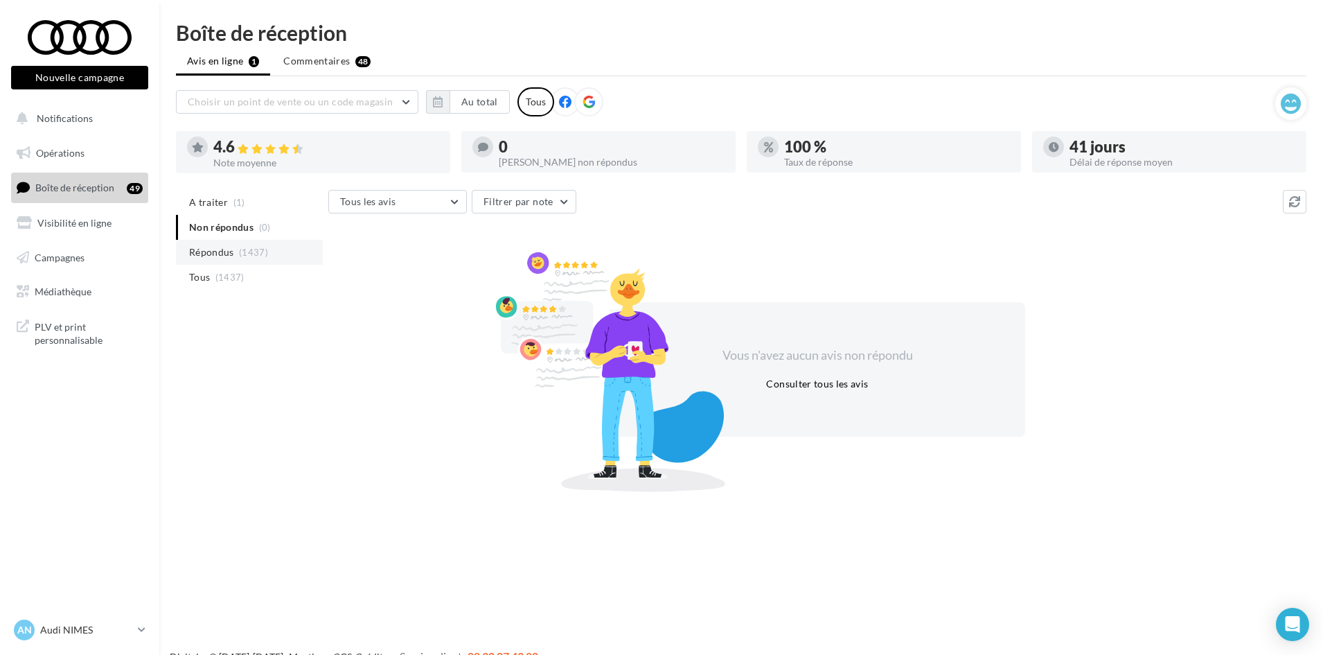 The height and width of the screenshot is (655, 1323). Describe the element at coordinates (60, 256) in the screenshot. I see `span: Campagnes` at that location.